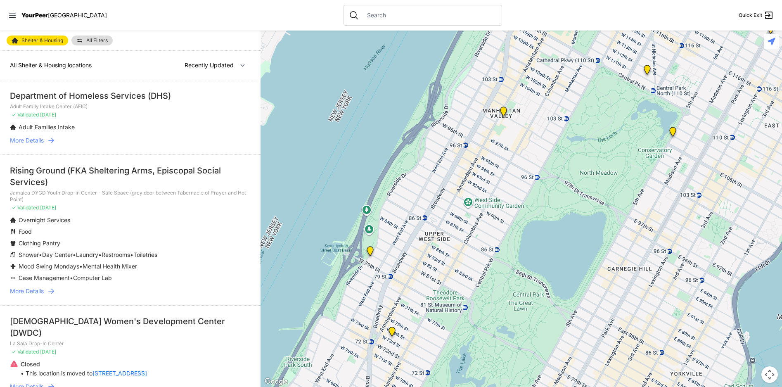 This screenshot has width=782, height=387. I want to click on span: Overnight Services, so click(44, 220).